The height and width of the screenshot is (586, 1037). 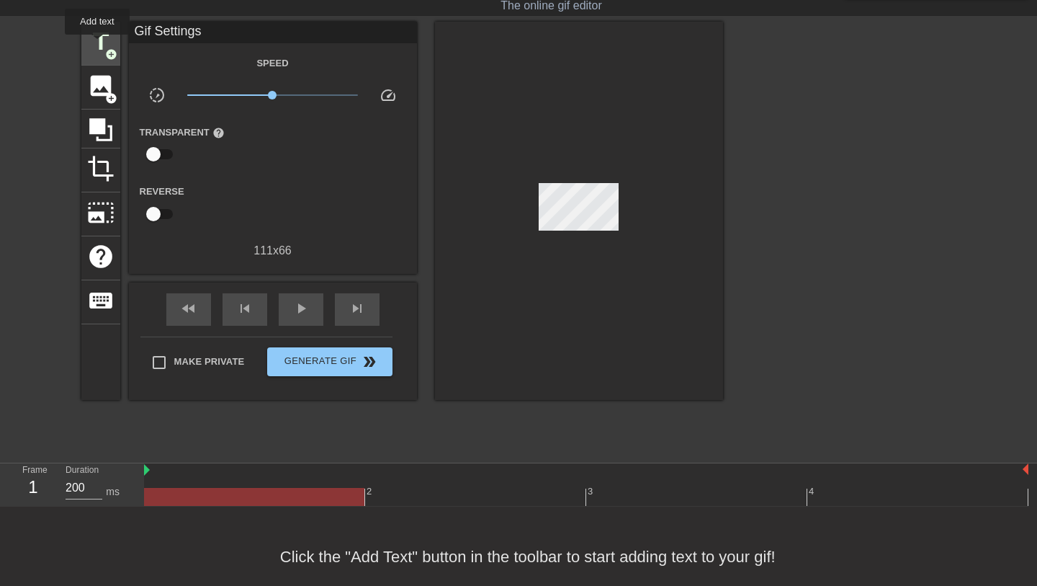 What do you see at coordinates (101, 212) in the screenshot?
I see `span: photo_size_select_large` at bounding box center [101, 212].